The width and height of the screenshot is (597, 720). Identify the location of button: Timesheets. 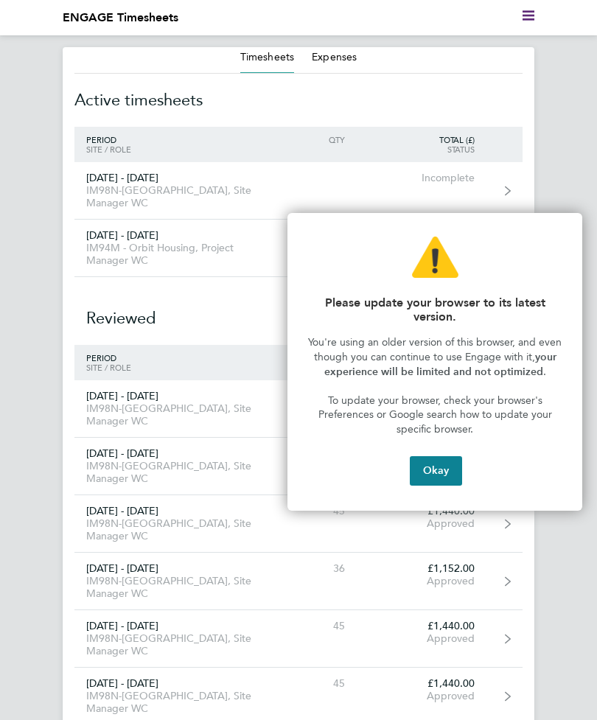
(267, 57).